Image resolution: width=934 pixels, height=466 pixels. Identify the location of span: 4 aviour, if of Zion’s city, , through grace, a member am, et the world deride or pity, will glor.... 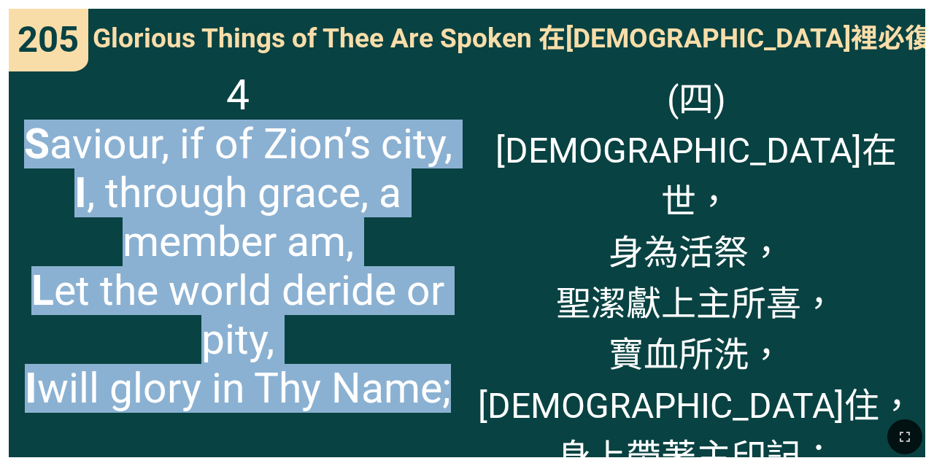
(238, 242).